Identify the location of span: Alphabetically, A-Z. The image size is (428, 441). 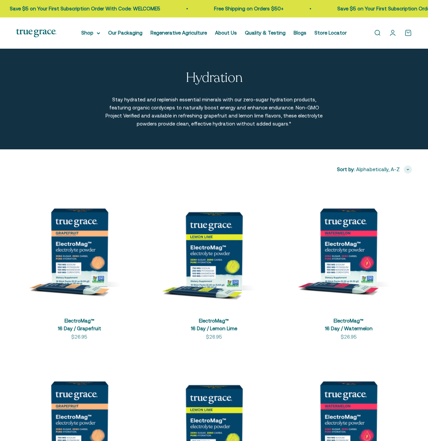
(378, 170).